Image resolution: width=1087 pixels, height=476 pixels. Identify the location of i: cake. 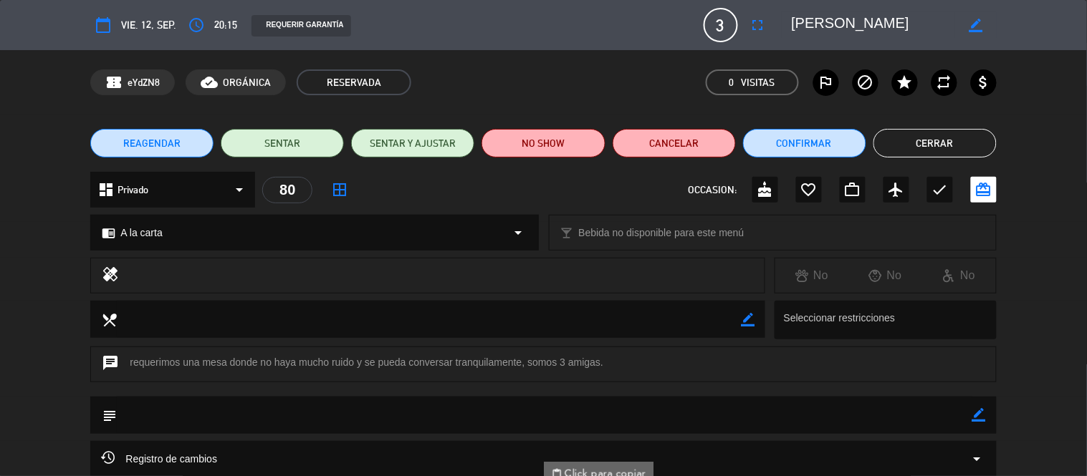
(765, 190).